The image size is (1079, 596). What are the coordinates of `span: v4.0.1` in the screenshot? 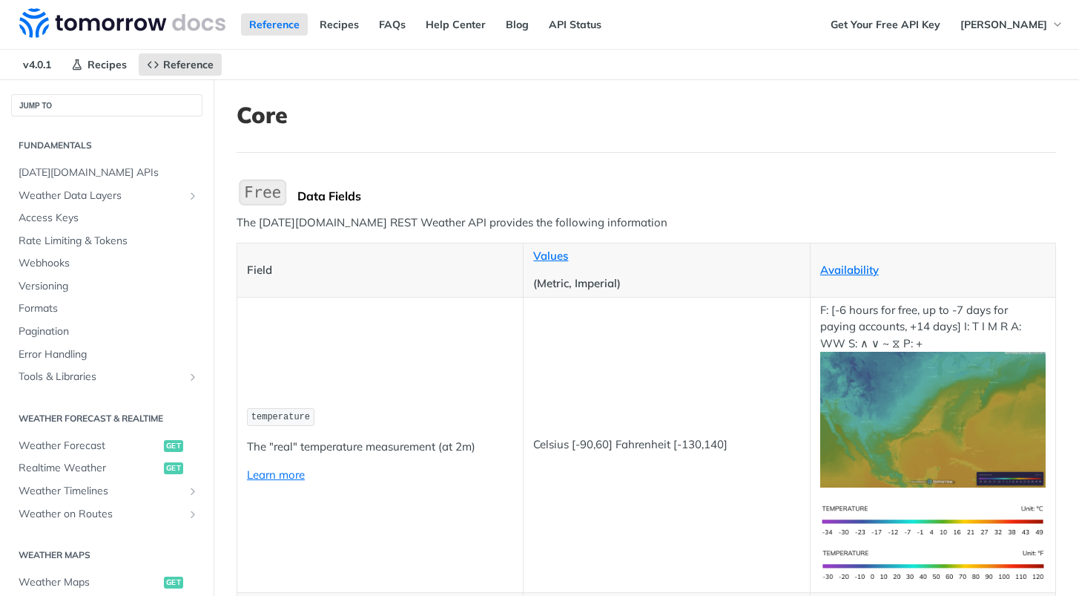 It's located at (37, 65).